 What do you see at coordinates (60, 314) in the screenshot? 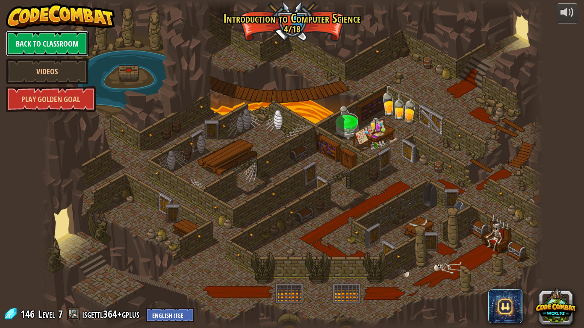
I see `span: 7` at bounding box center [60, 314].